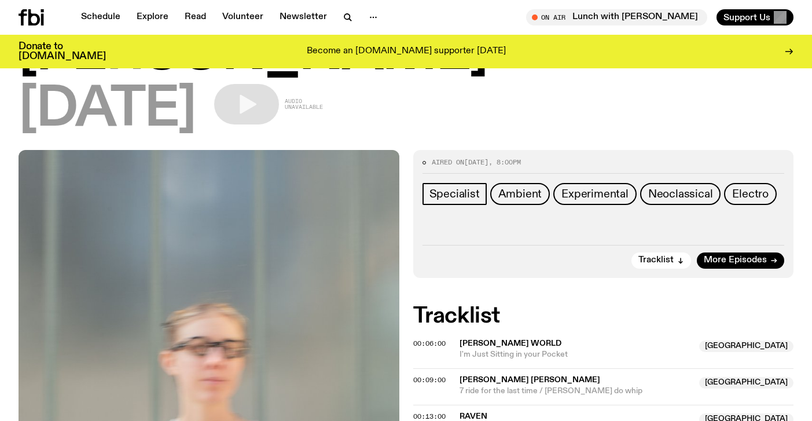  What do you see at coordinates (429, 380) in the screenshot?
I see `button: 00:09:00` at bounding box center [429, 380].